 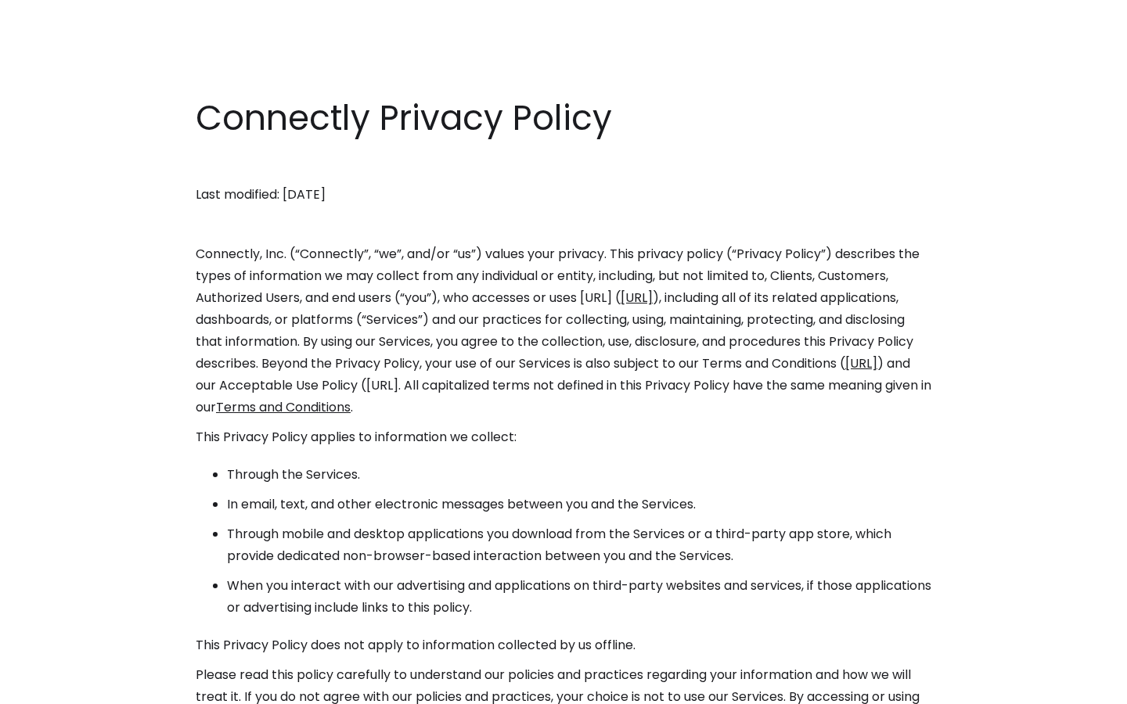 What do you see at coordinates (63, 688) in the screenshot?
I see `ul: Language list` at bounding box center [63, 688].